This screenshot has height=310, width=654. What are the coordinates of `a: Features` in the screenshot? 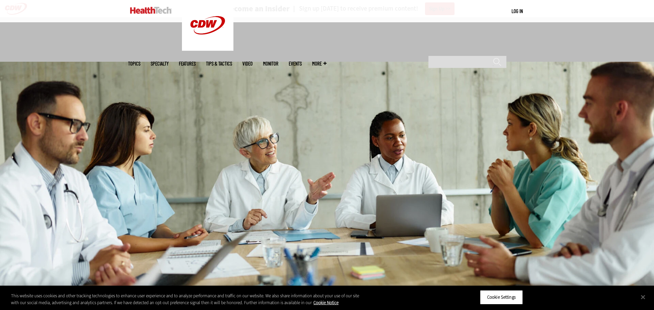 It's located at (187, 64).